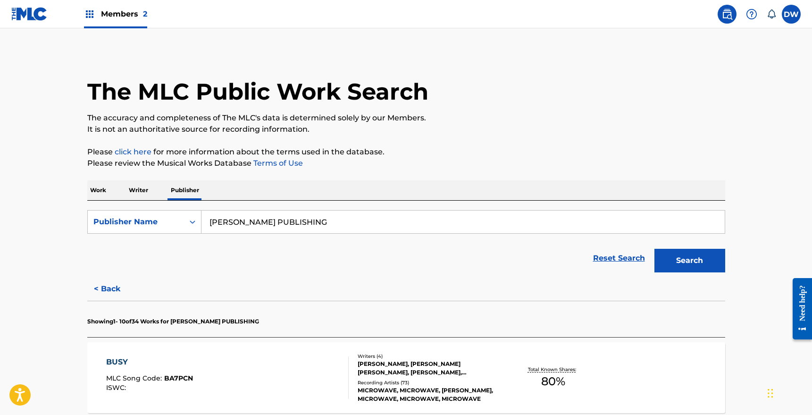 This screenshot has width=812, height=415. Describe the element at coordinates (406, 152) in the screenshot. I see `p: Please for more information about the terms used in the database.` at that location.